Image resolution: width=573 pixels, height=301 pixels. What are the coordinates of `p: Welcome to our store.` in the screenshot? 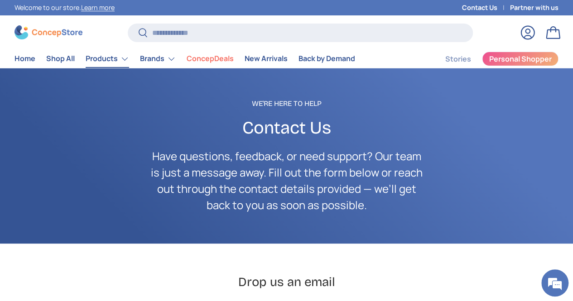 It's located at (64, 8).